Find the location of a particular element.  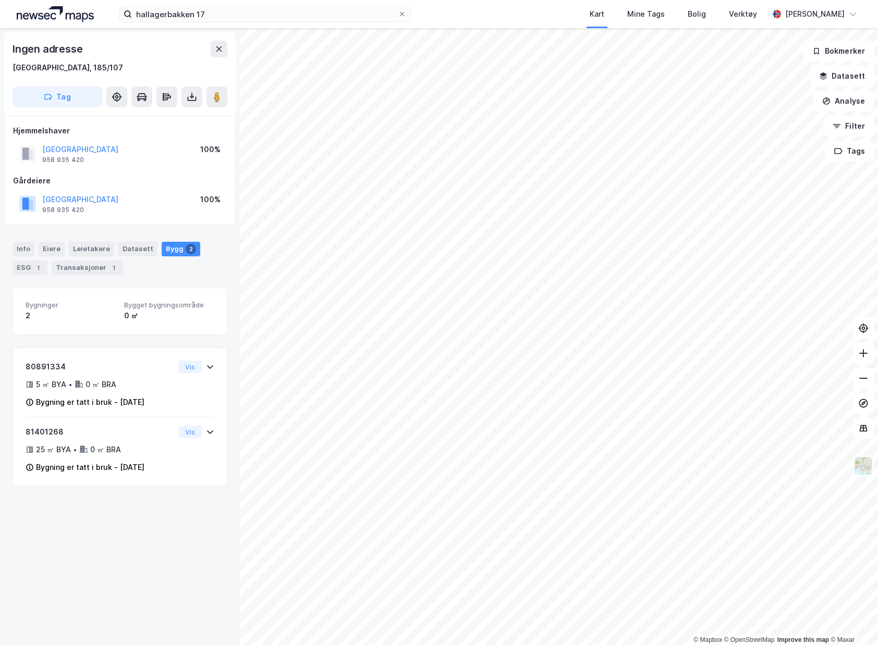

div: Kart is located at coordinates (597, 14).